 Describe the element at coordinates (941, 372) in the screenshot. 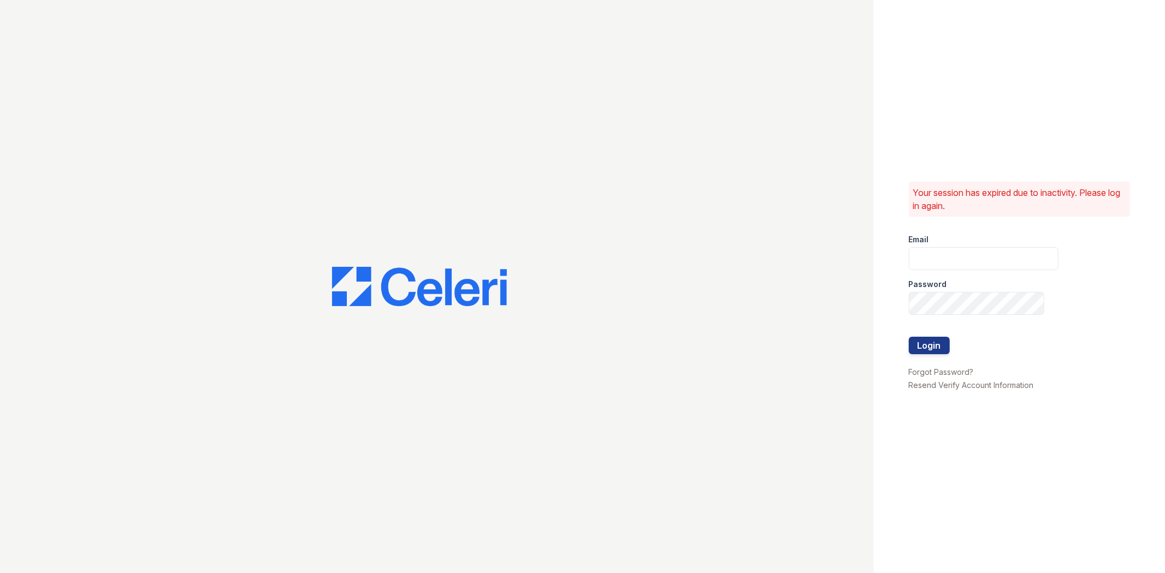

I see `a: Forgot Password?` at that location.